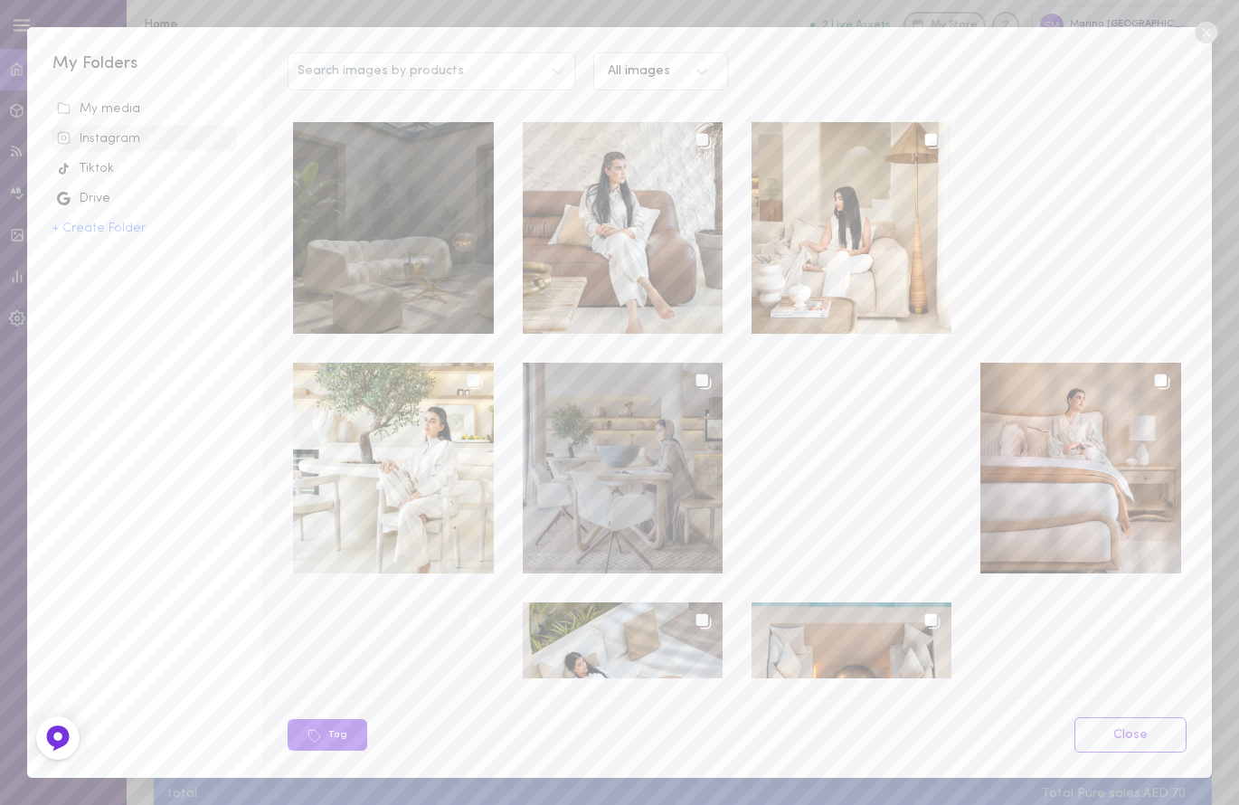 Image resolution: width=1239 pixels, height=805 pixels. What do you see at coordinates (99, 229) in the screenshot?
I see `button: + Create Folder` at bounding box center [99, 229].